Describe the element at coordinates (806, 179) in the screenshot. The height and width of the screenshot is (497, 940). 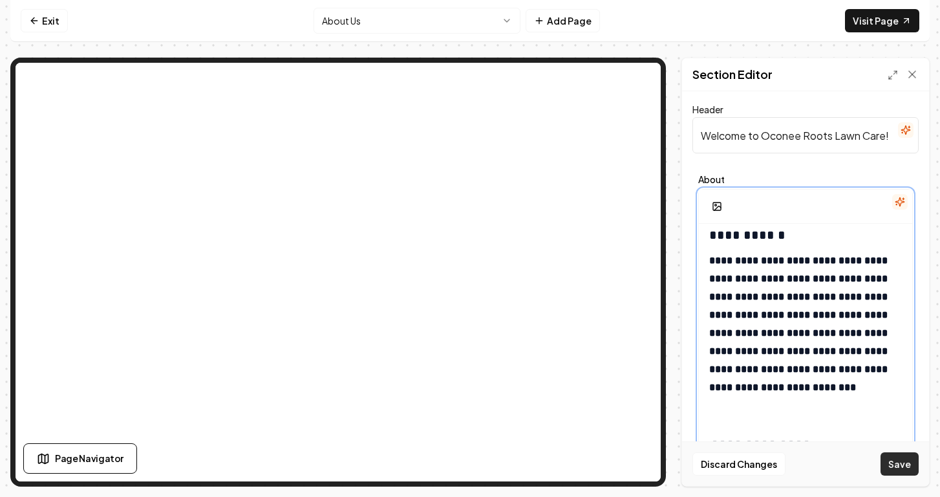
I see `label: About` at that location.